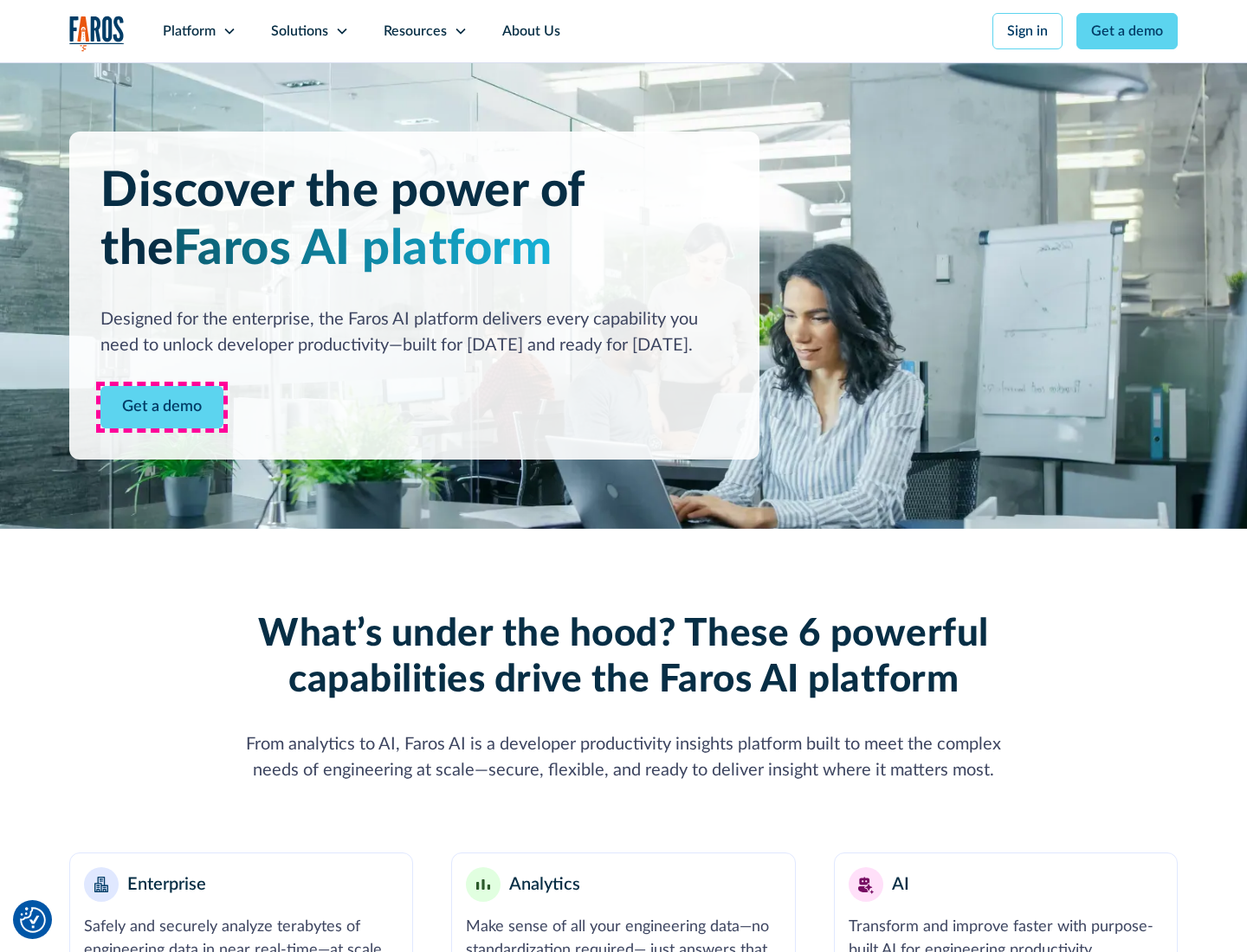 This screenshot has width=1247, height=952. What do you see at coordinates (415, 31) in the screenshot?
I see `div: Resources` at bounding box center [415, 31].